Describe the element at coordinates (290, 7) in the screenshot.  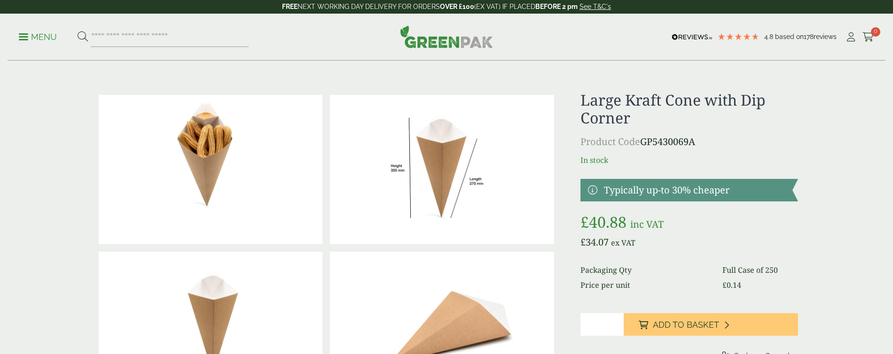
I see `strong: FREE` at that location.